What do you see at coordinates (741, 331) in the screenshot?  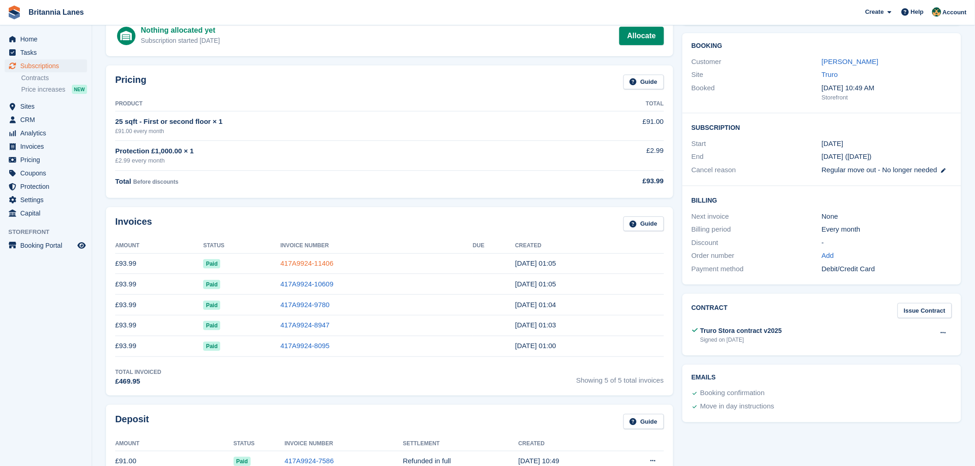 I see `div: Truro Stora contract v2025` at bounding box center [741, 331].